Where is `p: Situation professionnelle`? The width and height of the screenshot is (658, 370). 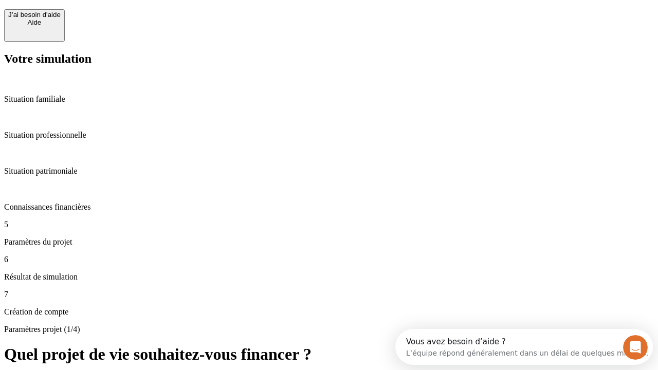
p: Situation professionnelle is located at coordinates (329, 135).